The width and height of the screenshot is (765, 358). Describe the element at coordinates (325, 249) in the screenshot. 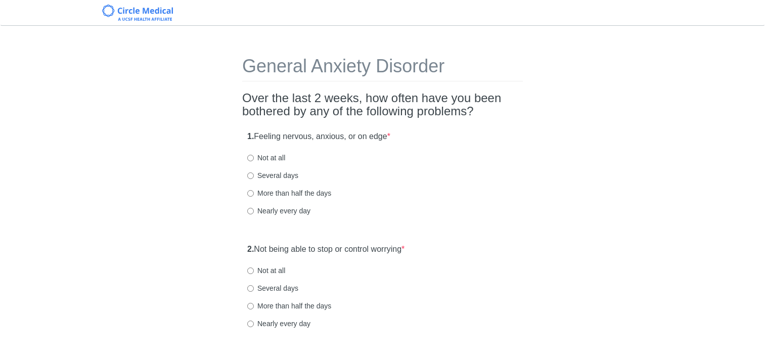

I see `label: Not being able to stop or control worrying` at that location.